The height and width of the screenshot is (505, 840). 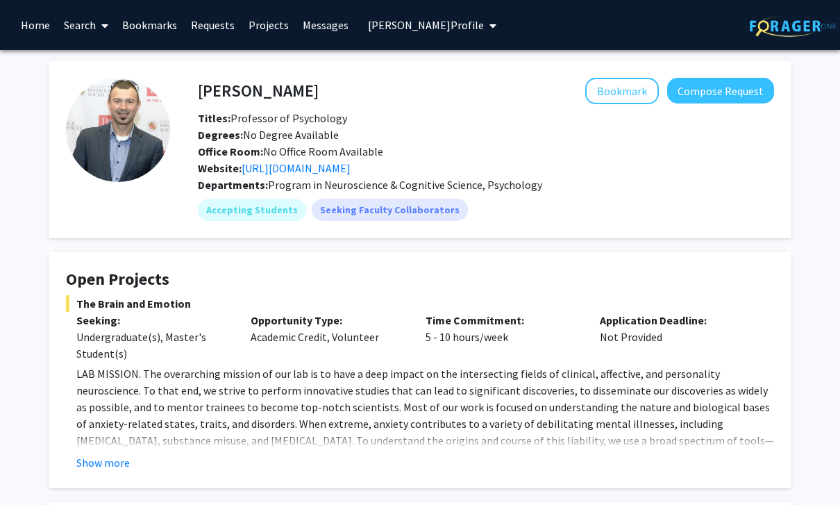 I want to click on p: Application Deadline:, so click(x=676, y=320).